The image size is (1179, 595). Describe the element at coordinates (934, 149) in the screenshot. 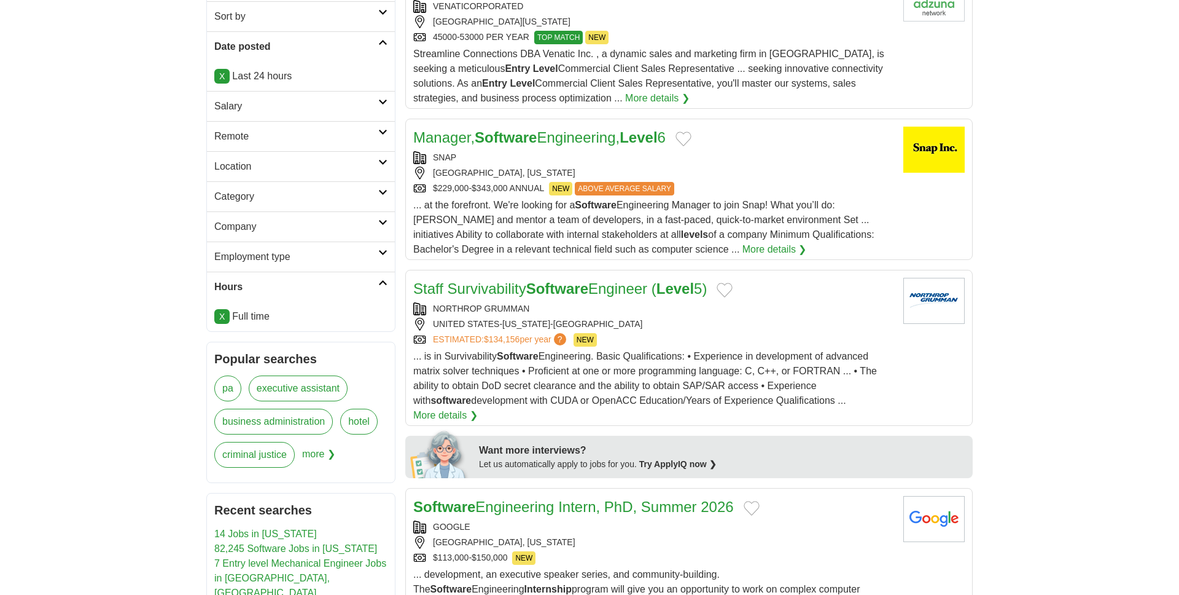

I see `img: Snap logo` at that location.